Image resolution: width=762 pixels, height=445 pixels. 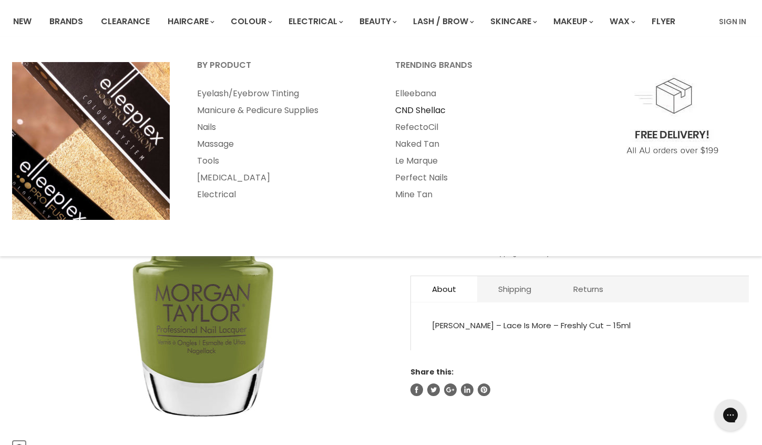 I want to click on a: Shipping, so click(x=515, y=289).